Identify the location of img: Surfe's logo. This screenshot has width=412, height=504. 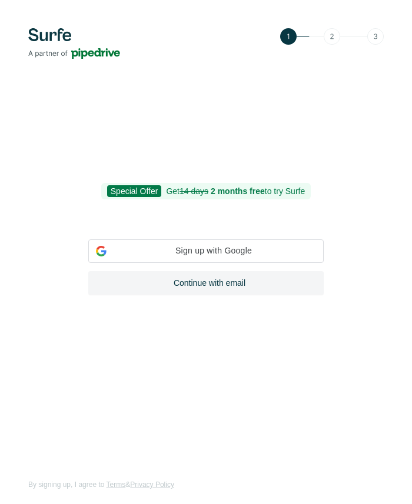
(74, 44).